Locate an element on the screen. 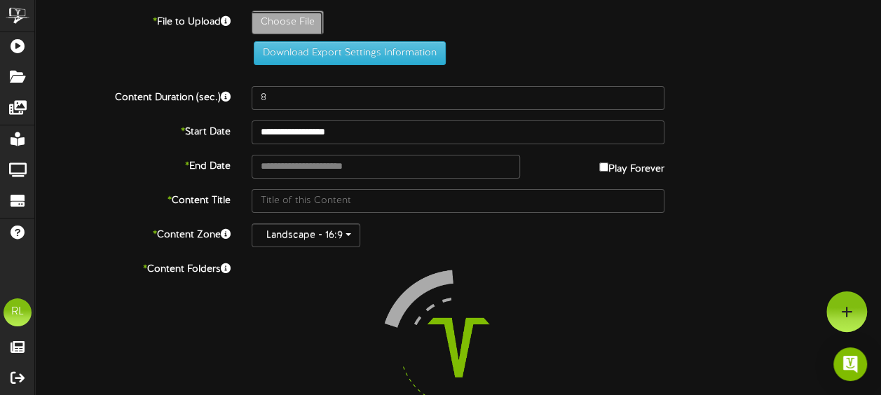  label: Content Title is located at coordinates (132, 198).